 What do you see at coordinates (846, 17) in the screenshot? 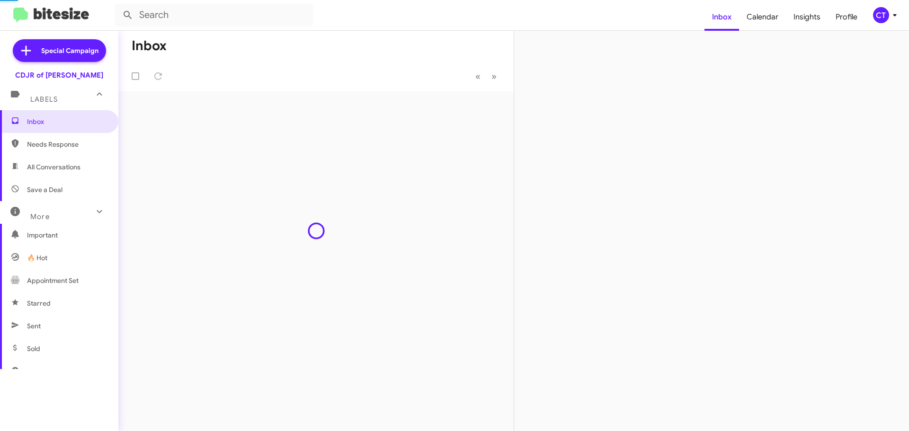
I see `a: Profile` at bounding box center [846, 17].